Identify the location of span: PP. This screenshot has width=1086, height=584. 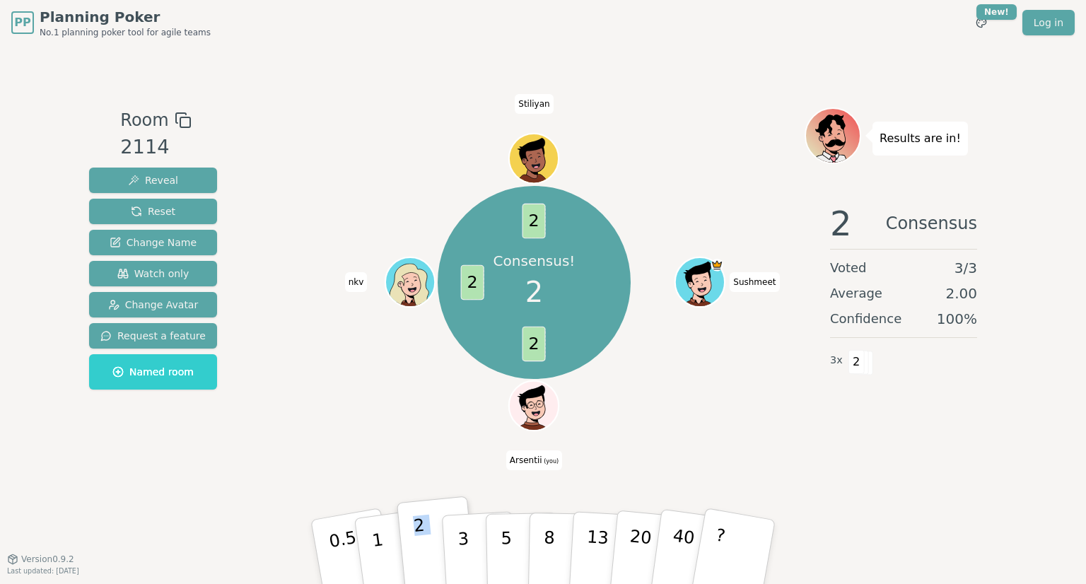
(22, 23).